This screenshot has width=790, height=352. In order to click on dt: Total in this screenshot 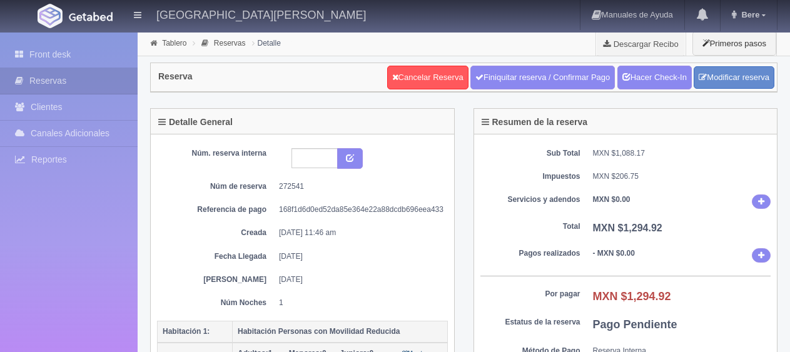, I will do `click(530, 226)`.